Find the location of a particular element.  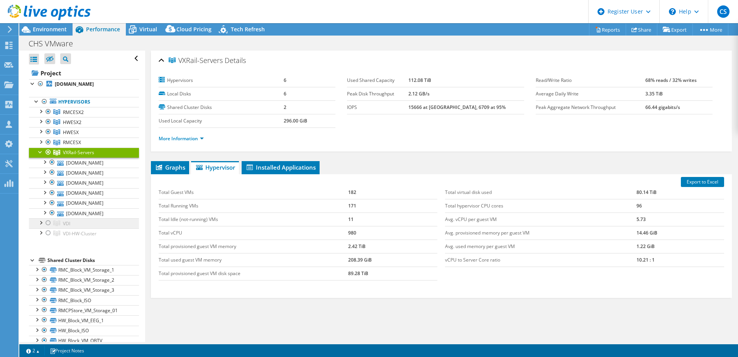

td: Avg. provisioned memory per guest VM is located at coordinates (541, 232).